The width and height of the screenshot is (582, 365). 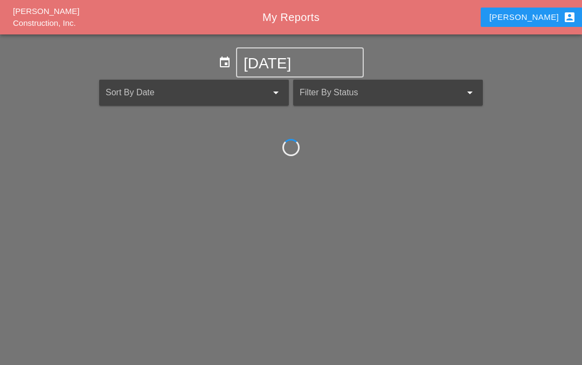 I want to click on span: My Reports, so click(x=291, y=17).